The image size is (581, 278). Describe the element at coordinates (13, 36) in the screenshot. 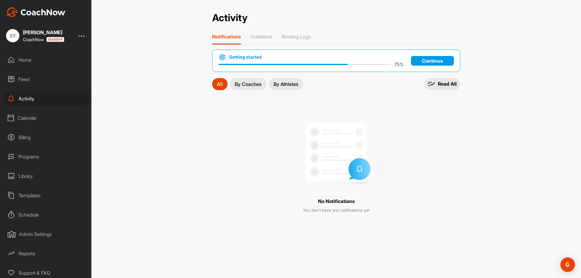

I see `div: SY` at that location.